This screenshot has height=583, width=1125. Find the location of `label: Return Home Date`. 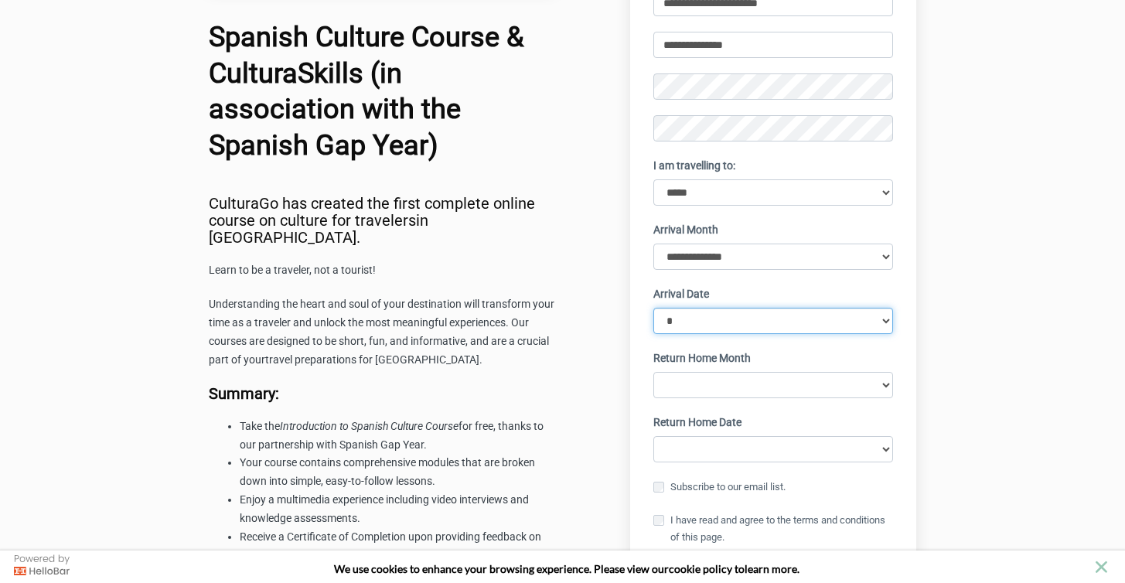

label: Return Home Date is located at coordinates (697, 423).